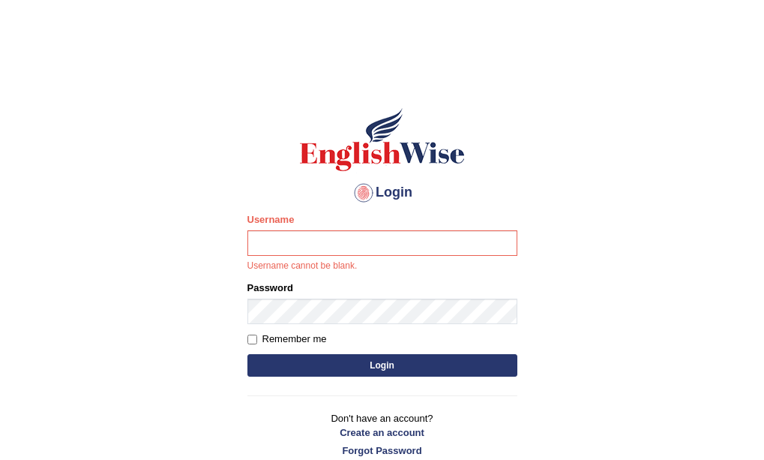 This screenshot has width=764, height=460. Describe the element at coordinates (271, 219) in the screenshot. I see `label: Username` at that location.